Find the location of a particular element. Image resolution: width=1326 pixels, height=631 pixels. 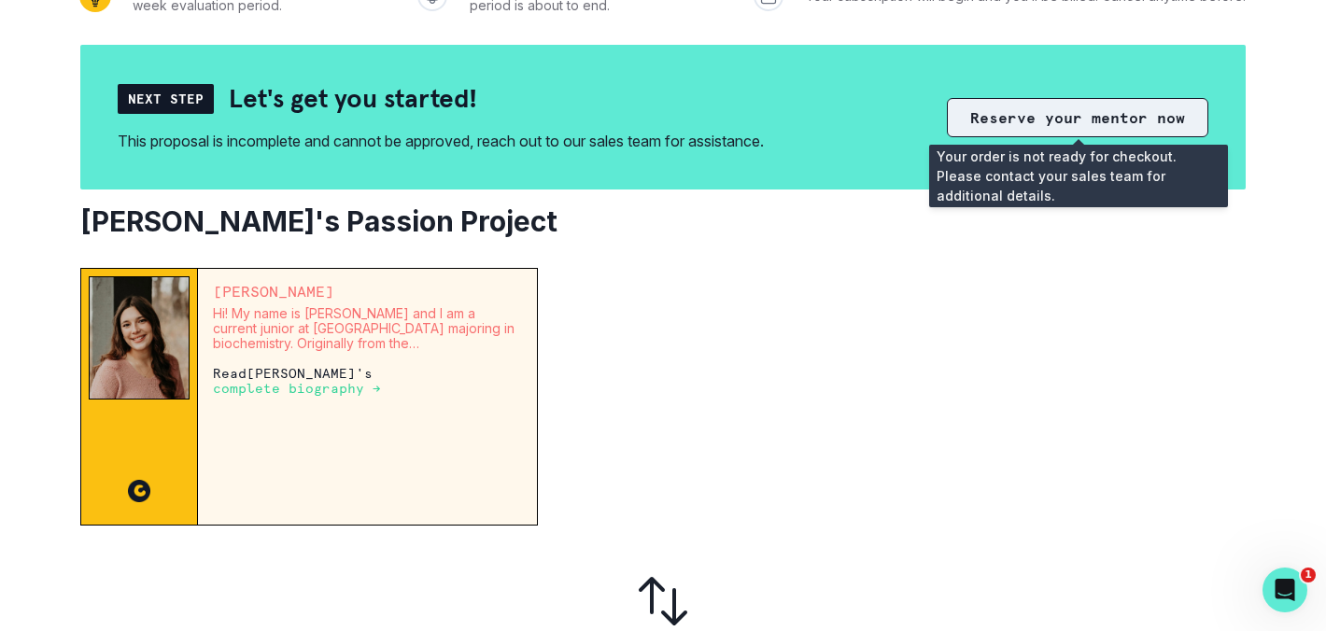

h2: Let's get you started! is located at coordinates (353, 98).